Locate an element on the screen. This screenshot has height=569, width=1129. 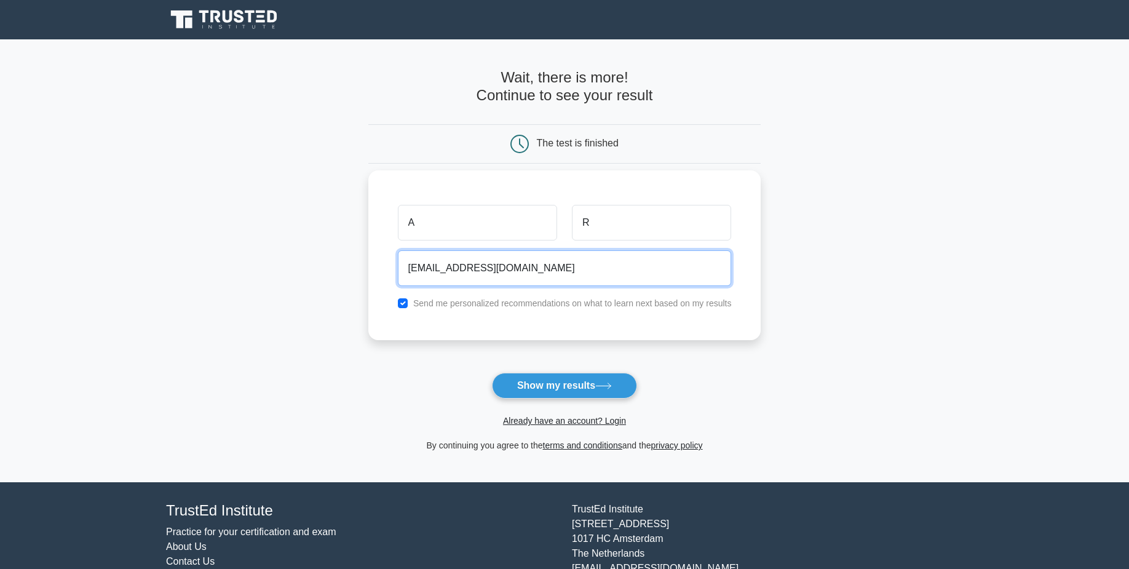
input: First name is located at coordinates (477, 223).